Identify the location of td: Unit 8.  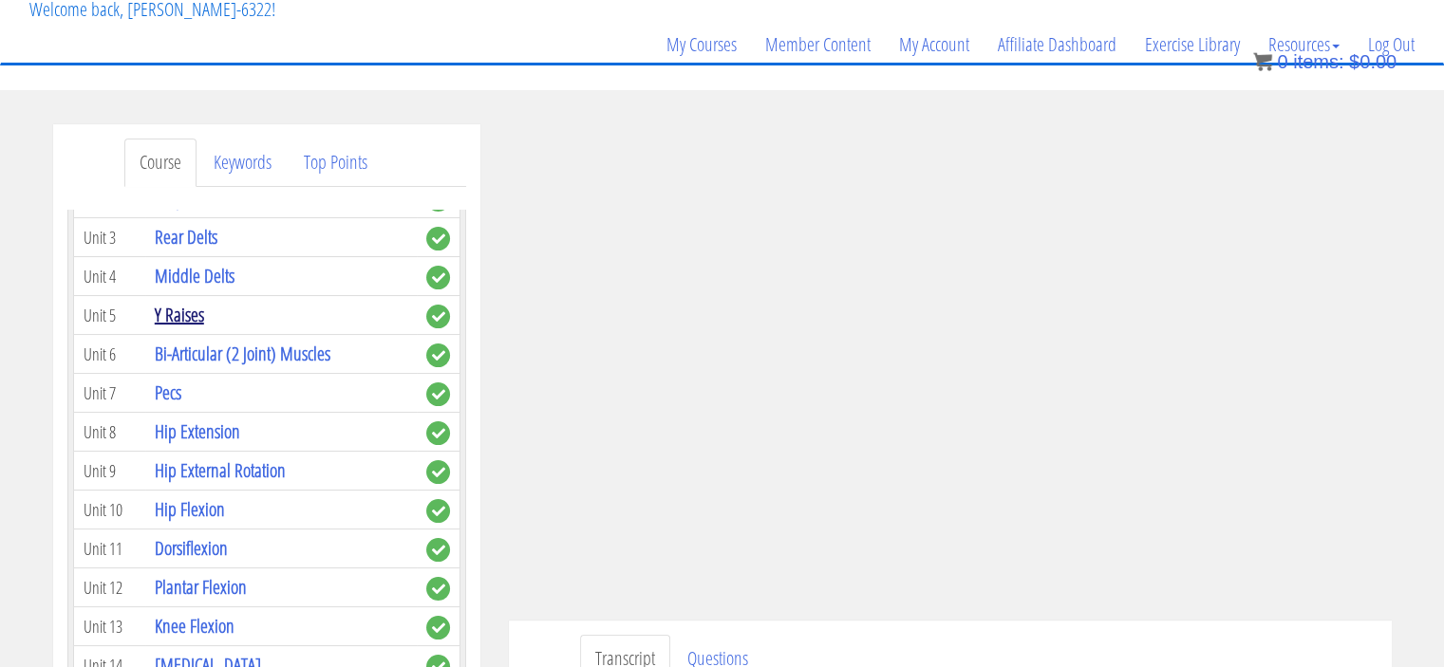
(109, 432).